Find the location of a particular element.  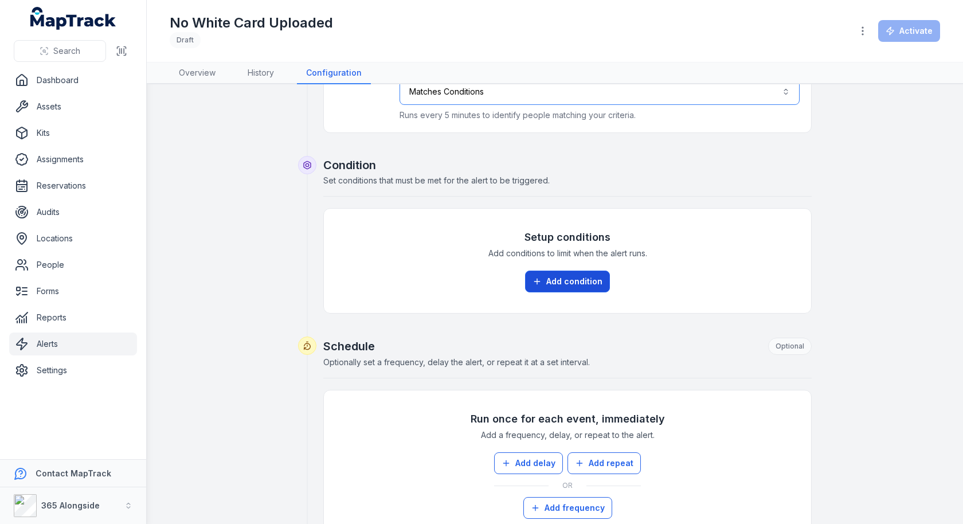

div: Optional is located at coordinates (790, 346).